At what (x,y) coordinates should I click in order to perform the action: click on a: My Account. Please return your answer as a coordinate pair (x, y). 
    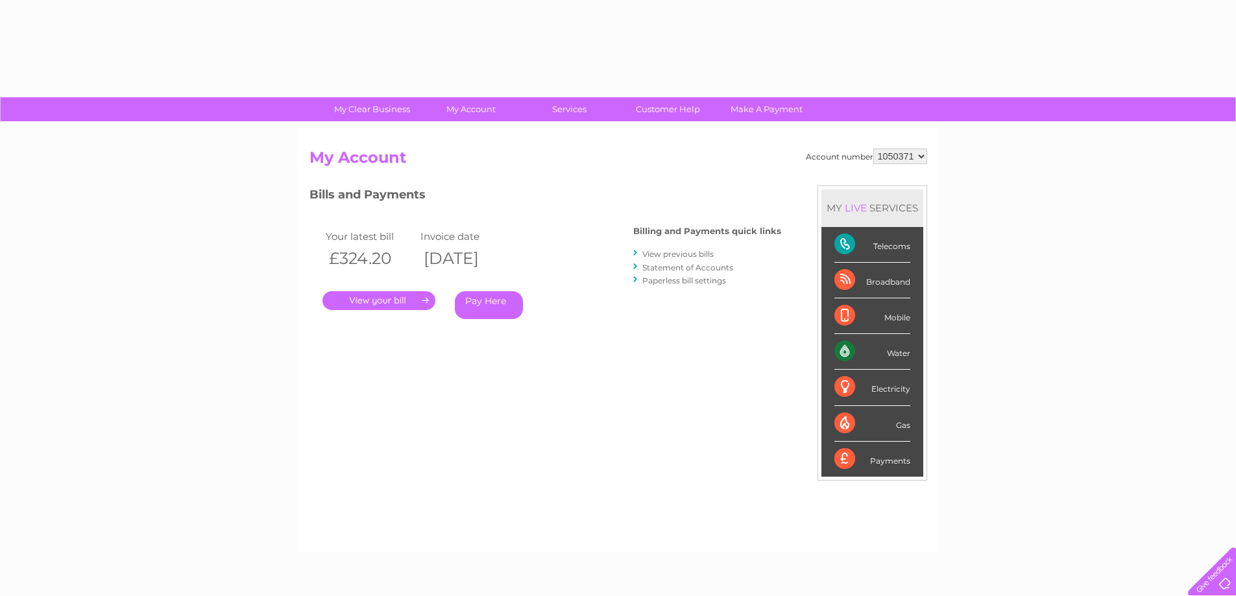
    Looking at the image, I should click on (470, 109).